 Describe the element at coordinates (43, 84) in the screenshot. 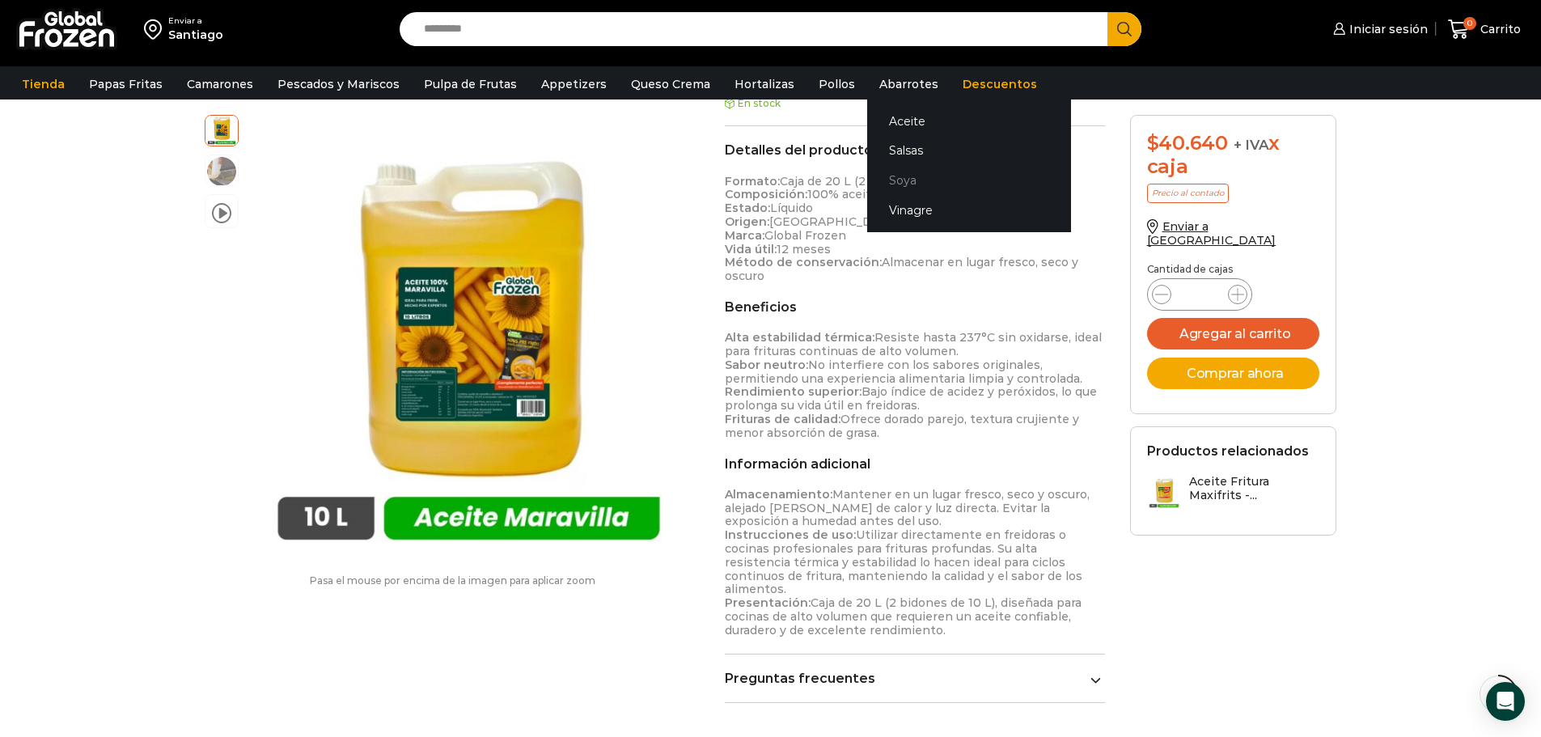

I see `a: Tienda` at that location.